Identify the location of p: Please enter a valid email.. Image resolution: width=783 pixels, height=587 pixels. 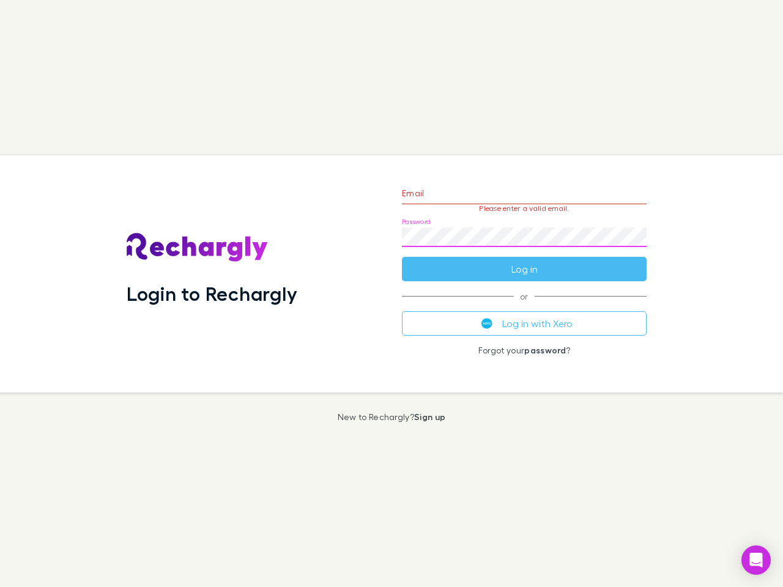
(524, 209).